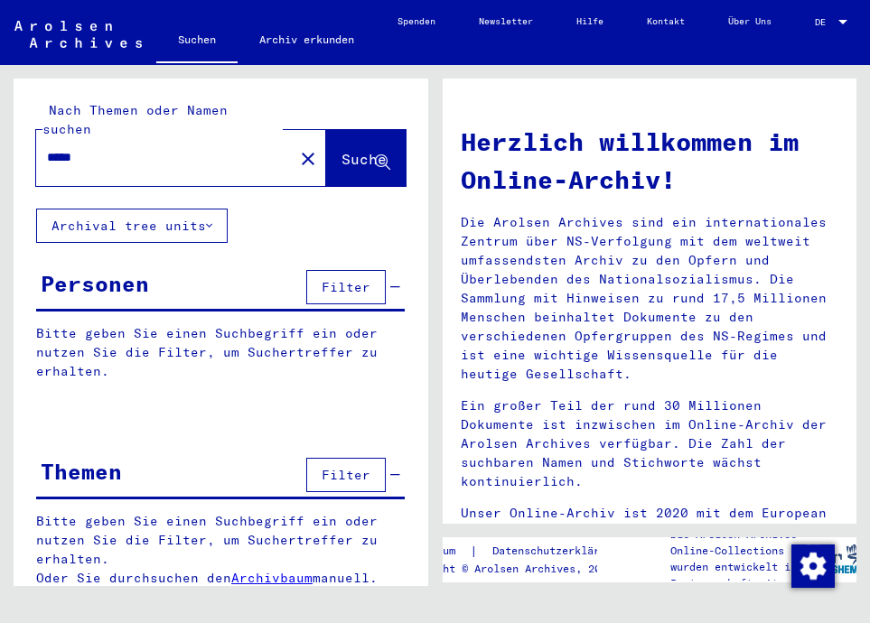 The height and width of the screenshot is (623, 870). Describe the element at coordinates (649, 551) in the screenshot. I see `p: Unser Online-Archiv ist 2020 mit dem European Heritage Award / Europa Nostra Award 2020 ausgezeic...` at that location.